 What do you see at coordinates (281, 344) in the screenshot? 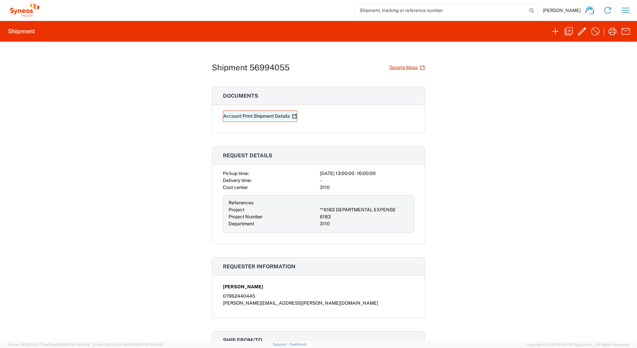
I see `a: Support` at bounding box center [281, 344].